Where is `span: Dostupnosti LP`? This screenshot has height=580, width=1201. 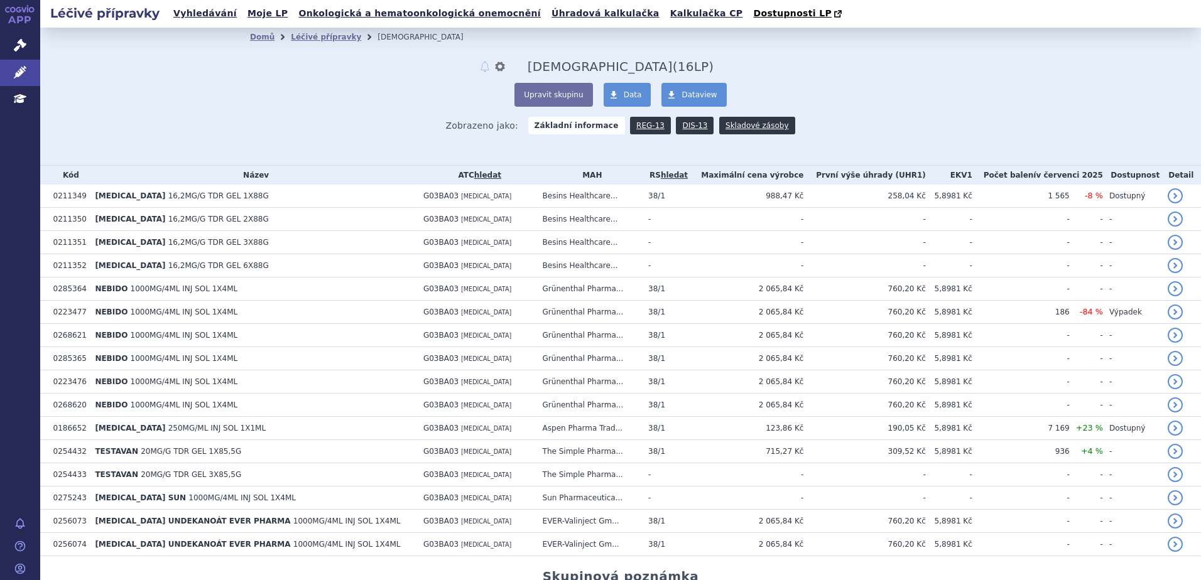 span: Dostupnosti LP is located at coordinates (792, 13).